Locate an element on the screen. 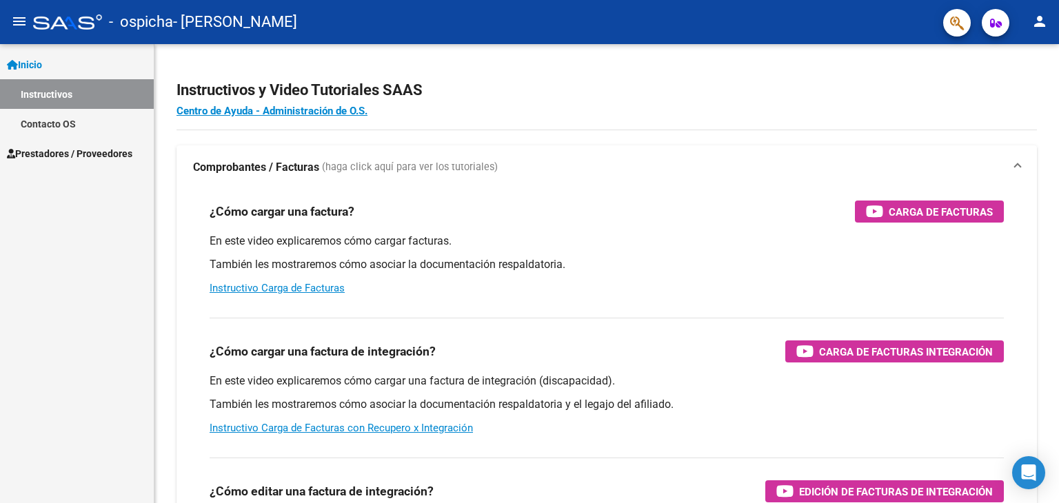 The height and width of the screenshot is (503, 1059). h3: ¿Cómo editar una factura de integración? is located at coordinates (321, 492).